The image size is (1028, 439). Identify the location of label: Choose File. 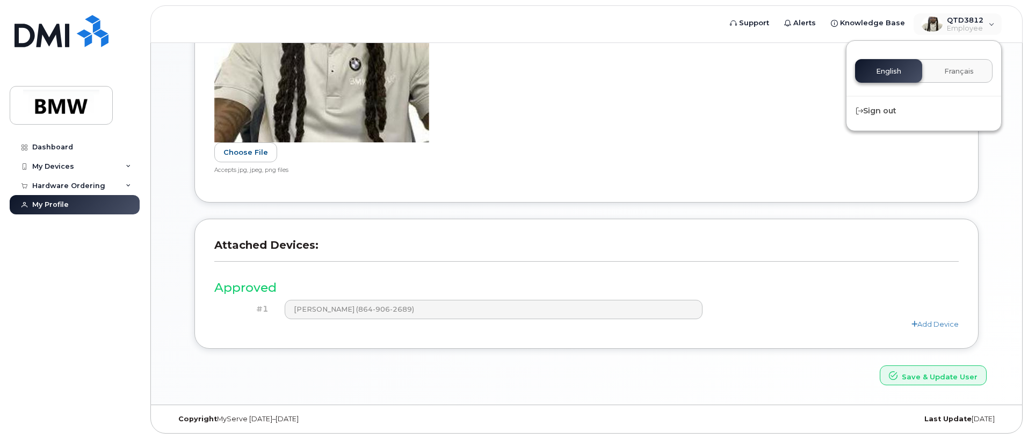
(245, 152).